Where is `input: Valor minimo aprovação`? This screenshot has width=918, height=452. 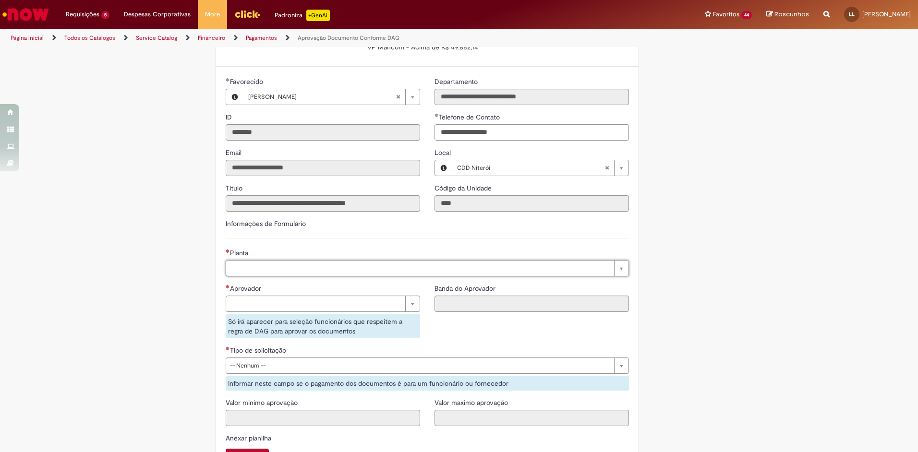
input: Valor minimo aprovação is located at coordinates (323, 418).